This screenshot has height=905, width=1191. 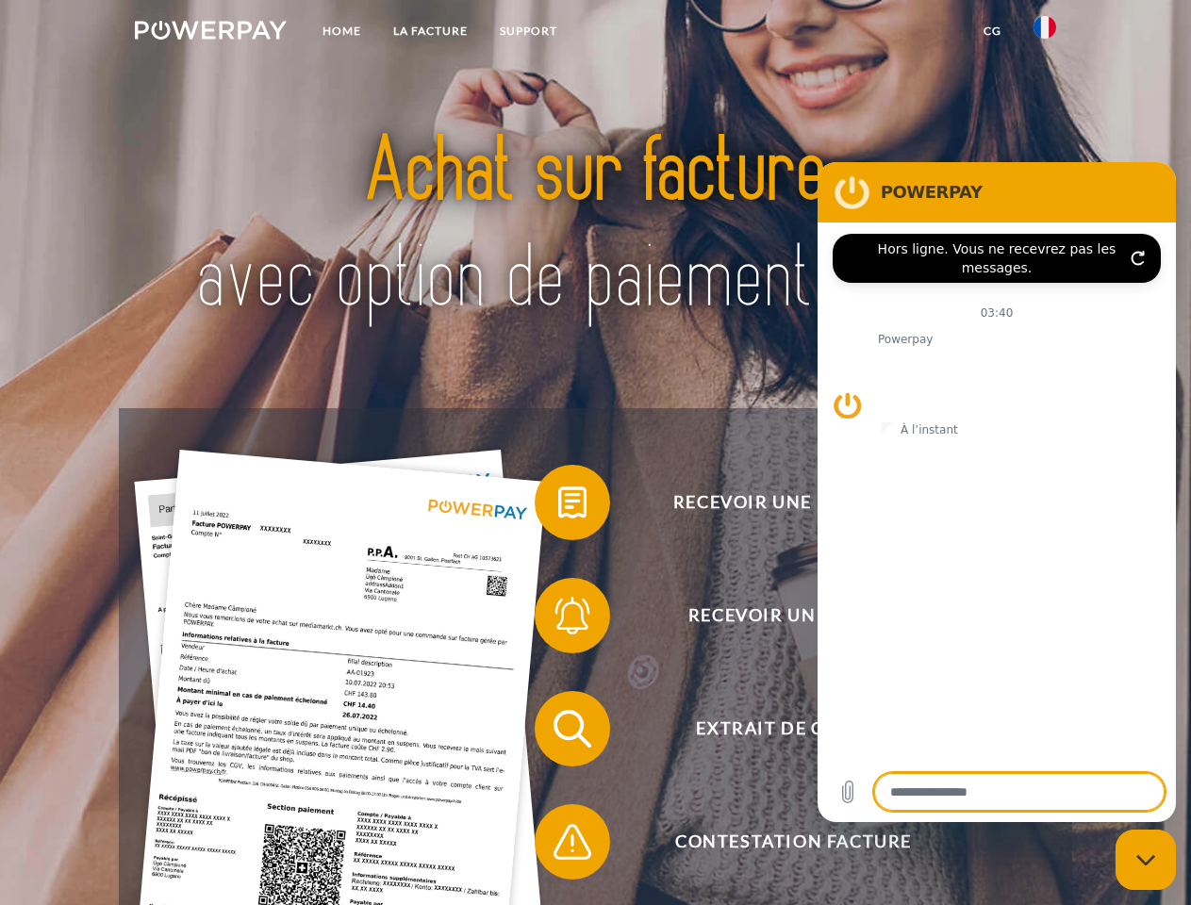 I want to click on img: logo-powerpay-white.svg, so click(x=210, y=30).